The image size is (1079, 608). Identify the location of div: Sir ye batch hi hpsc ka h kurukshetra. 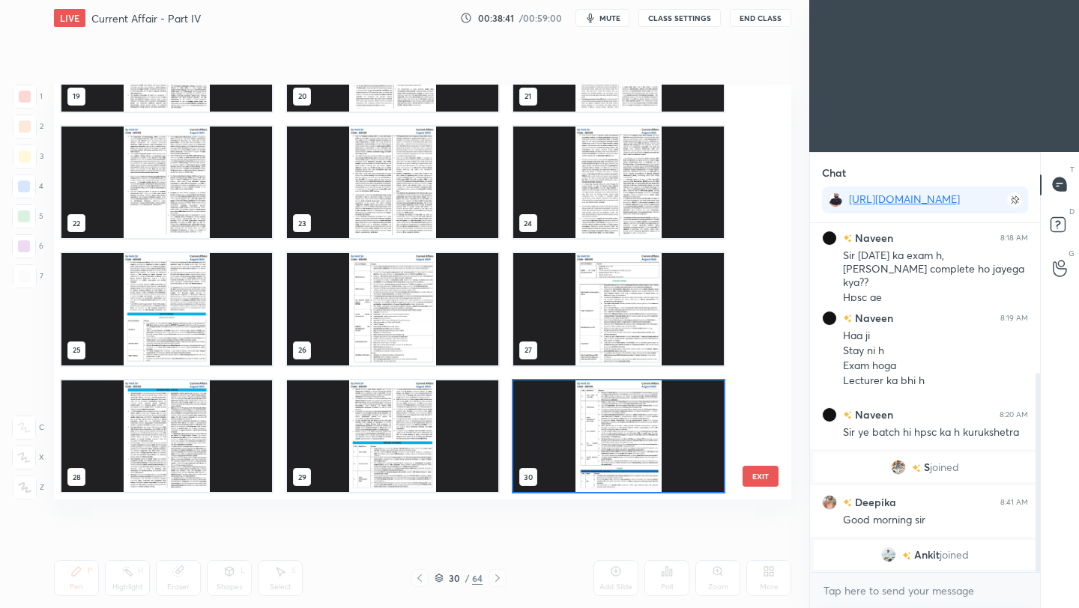
(935, 433).